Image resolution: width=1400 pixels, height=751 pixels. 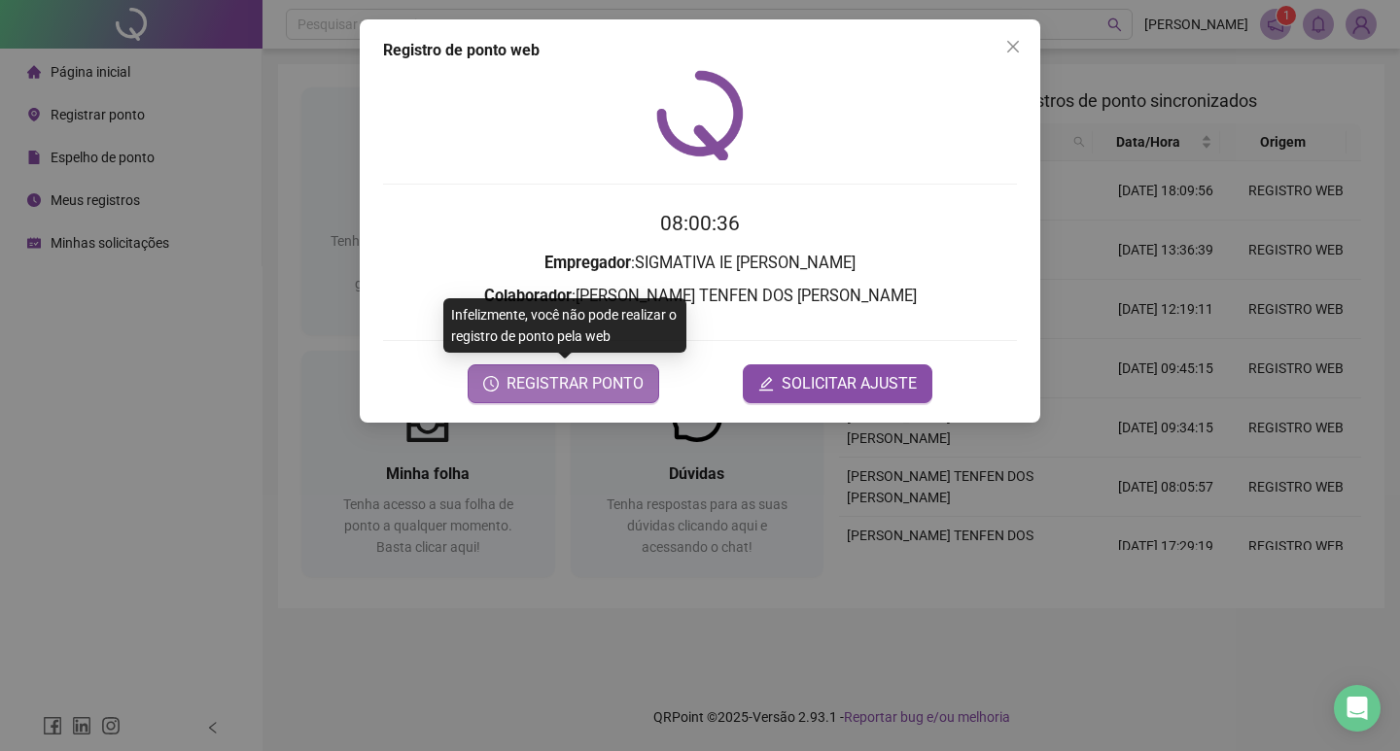 What do you see at coordinates (528, 295) in the screenshot?
I see `strong: Colaborador` at bounding box center [528, 295].